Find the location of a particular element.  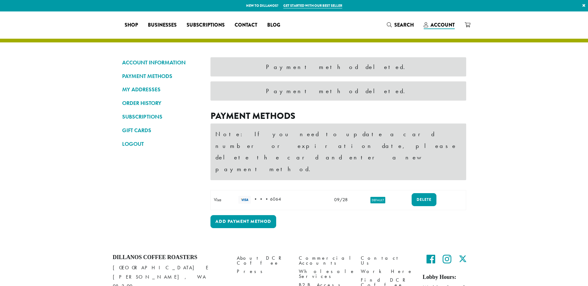

td: • • • 6064 is located at coordinates (279, 200).